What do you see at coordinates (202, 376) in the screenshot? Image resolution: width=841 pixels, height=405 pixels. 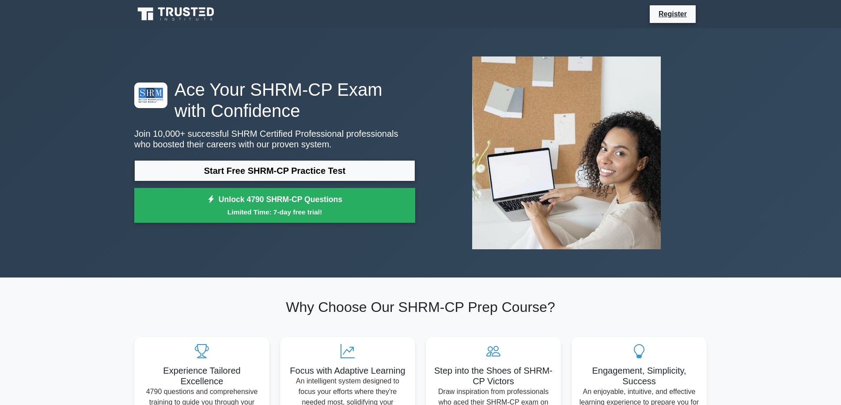 I see `h5: Experience Tailored Excellence` at bounding box center [202, 376].